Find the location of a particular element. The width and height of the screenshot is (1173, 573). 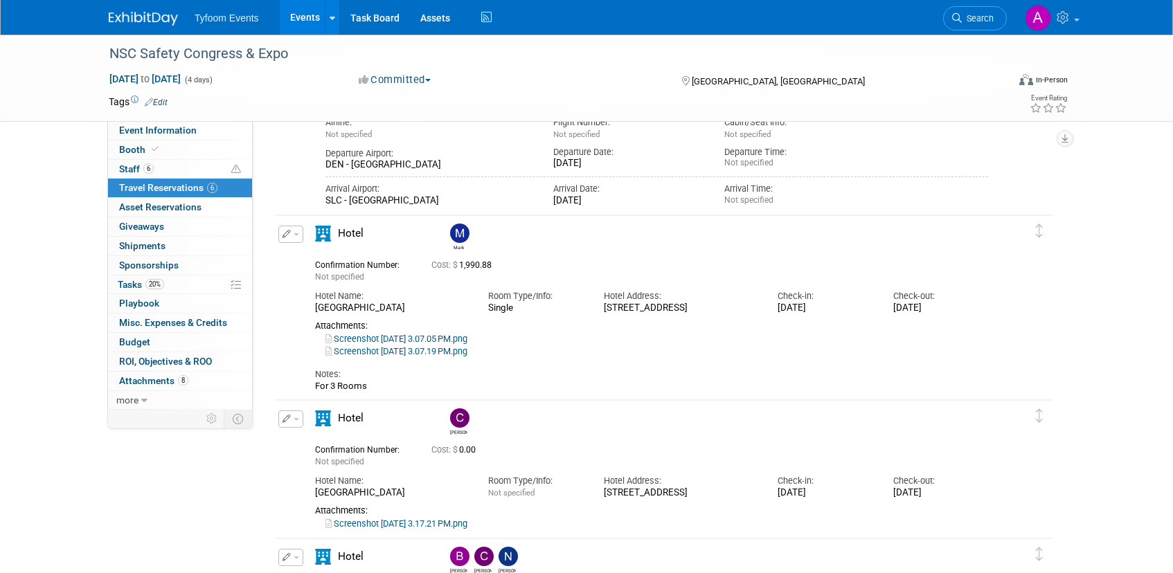

span: Asset Reservations is located at coordinates (160, 207).